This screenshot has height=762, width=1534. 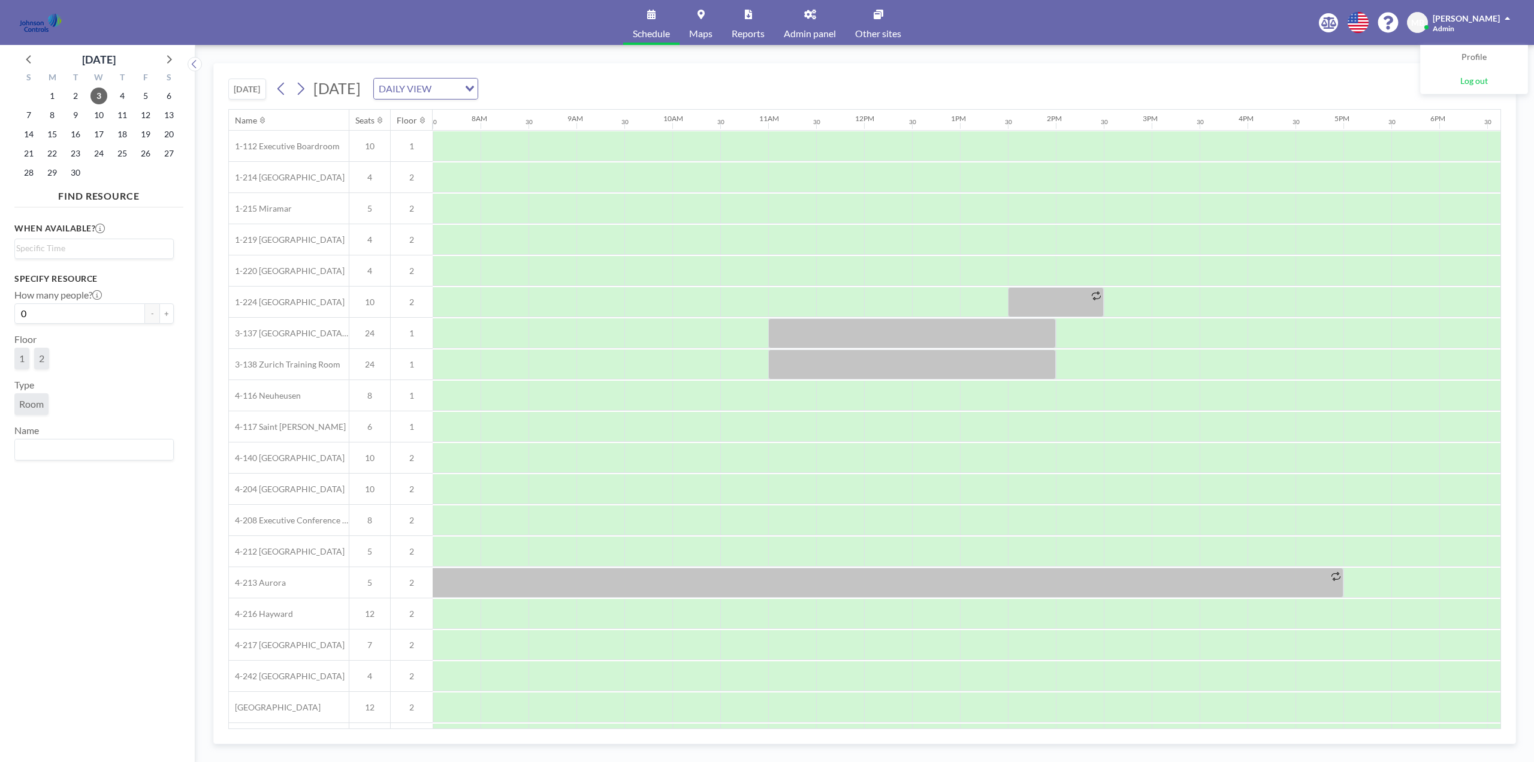 What do you see at coordinates (122, 96) in the screenshot?
I see `span: Thursday, September 4, 2025` at bounding box center [122, 96].